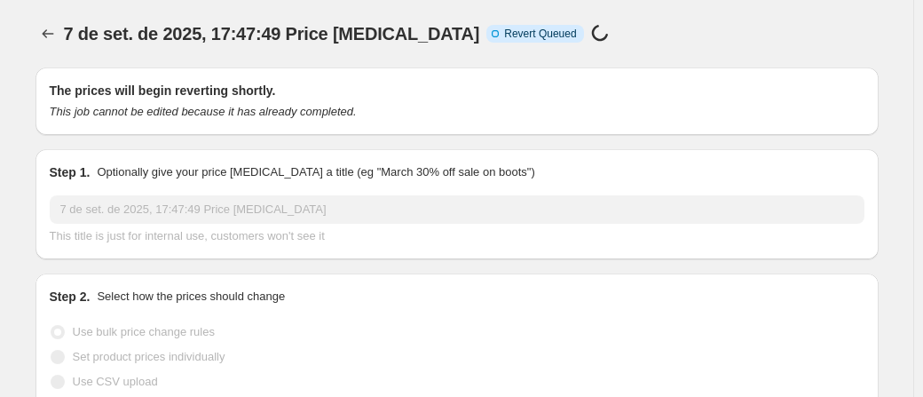 This screenshot has height=397, width=923. I want to click on i: This job cannot be edited because it has already completed., so click(203, 111).